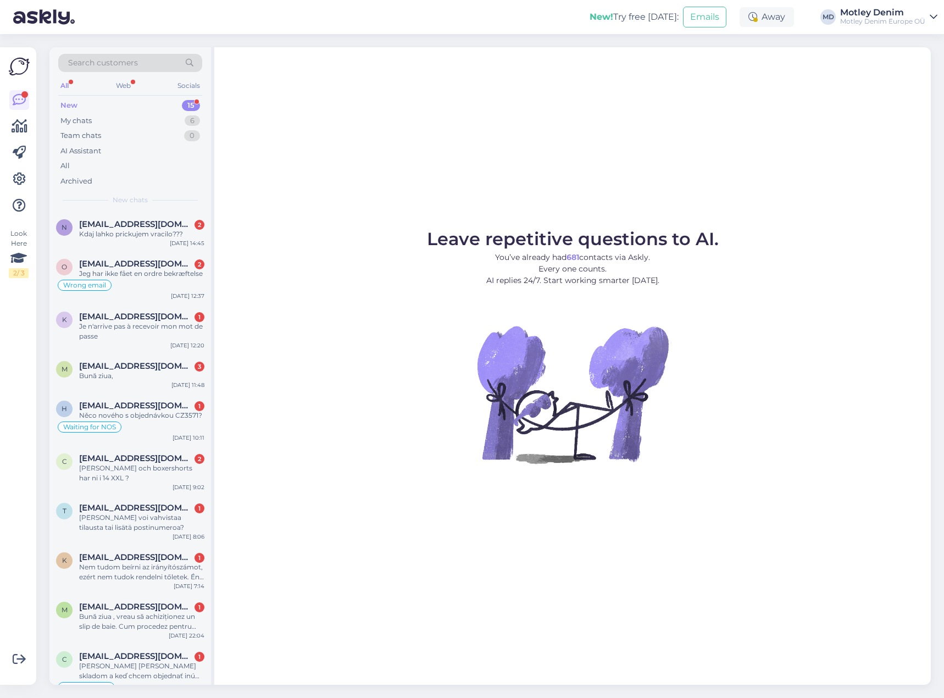 The image size is (944, 698). I want to click on div: Web, so click(123, 86).